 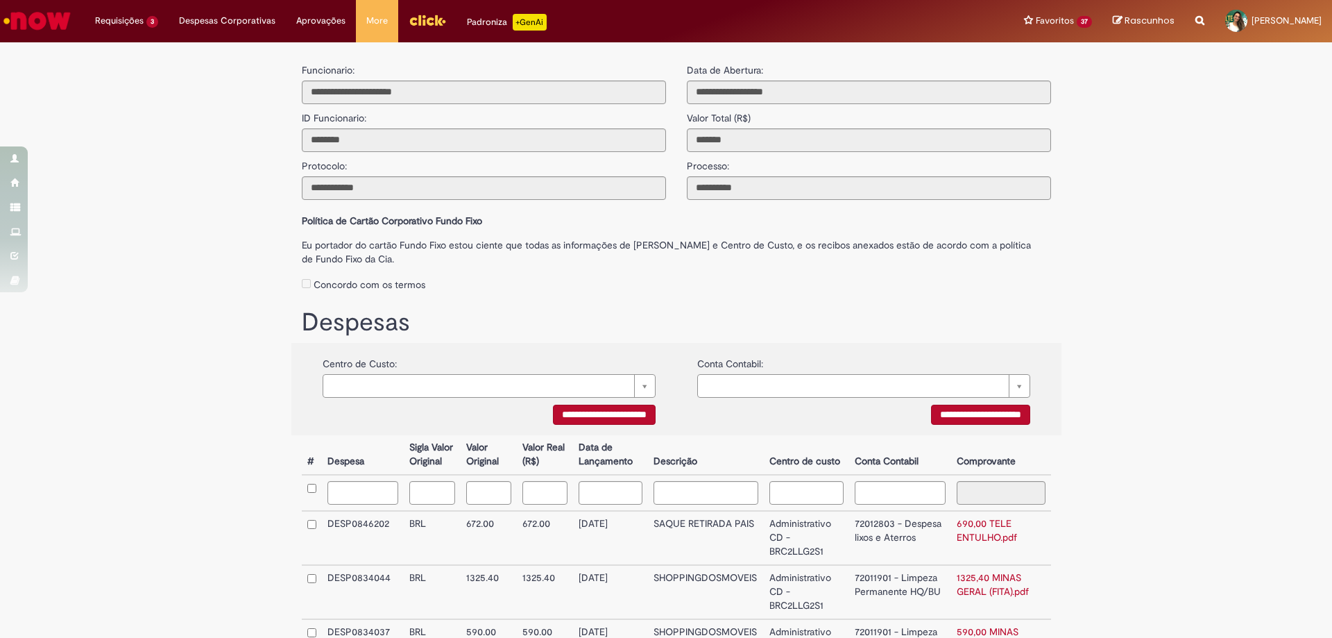 What do you see at coordinates (1001, 538) in the screenshot?
I see `td: 690,00 TELE ENTULHO.pdf` at bounding box center [1001, 538].